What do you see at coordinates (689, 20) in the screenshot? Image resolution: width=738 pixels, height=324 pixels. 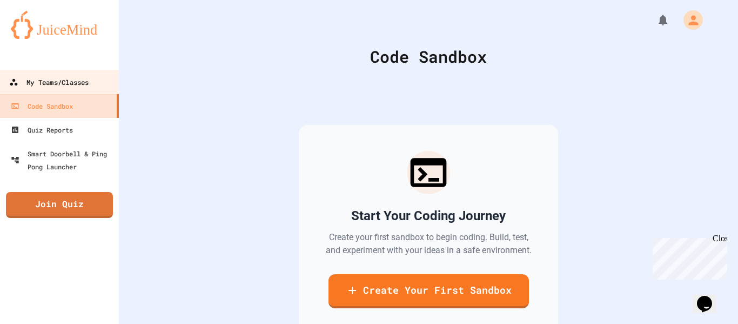 I see `div: My Account` at bounding box center [689, 20].